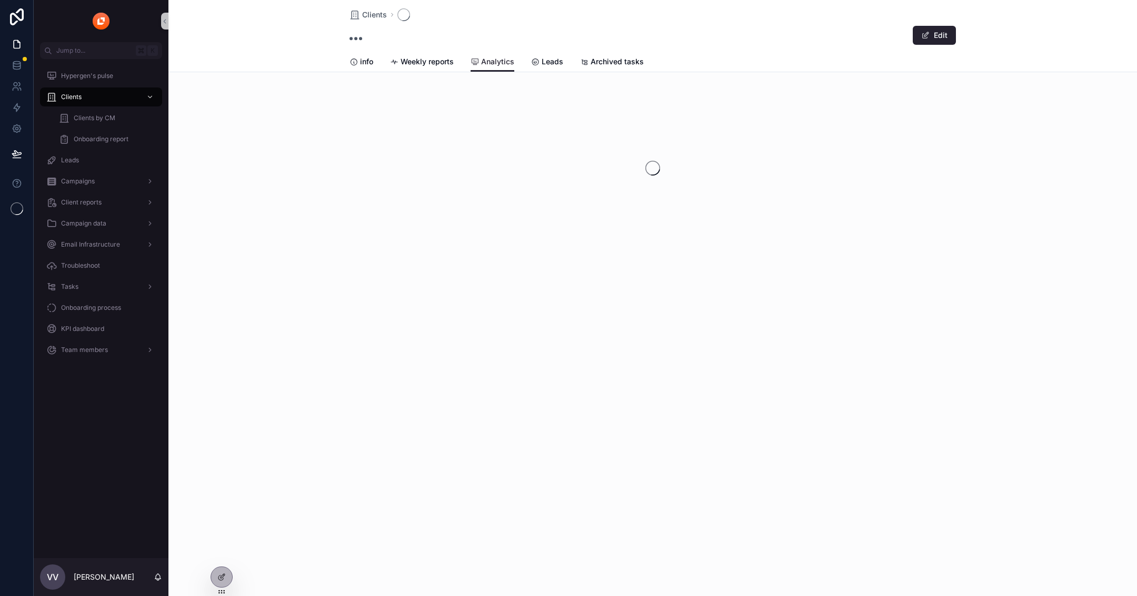  What do you see at coordinates (91, 244) in the screenshot?
I see `span: Email Infrastructure` at bounding box center [91, 244].